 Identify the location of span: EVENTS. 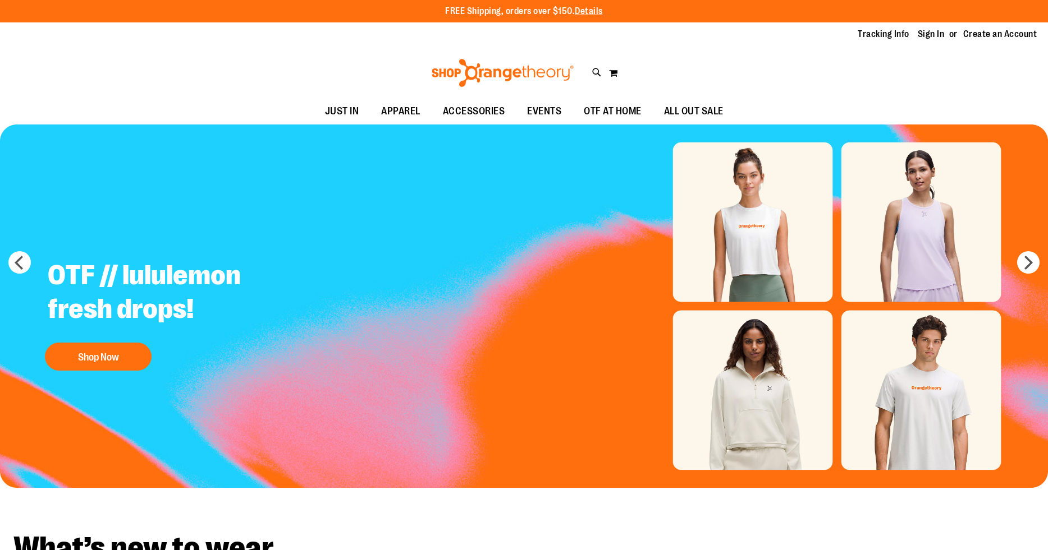
(544, 111).